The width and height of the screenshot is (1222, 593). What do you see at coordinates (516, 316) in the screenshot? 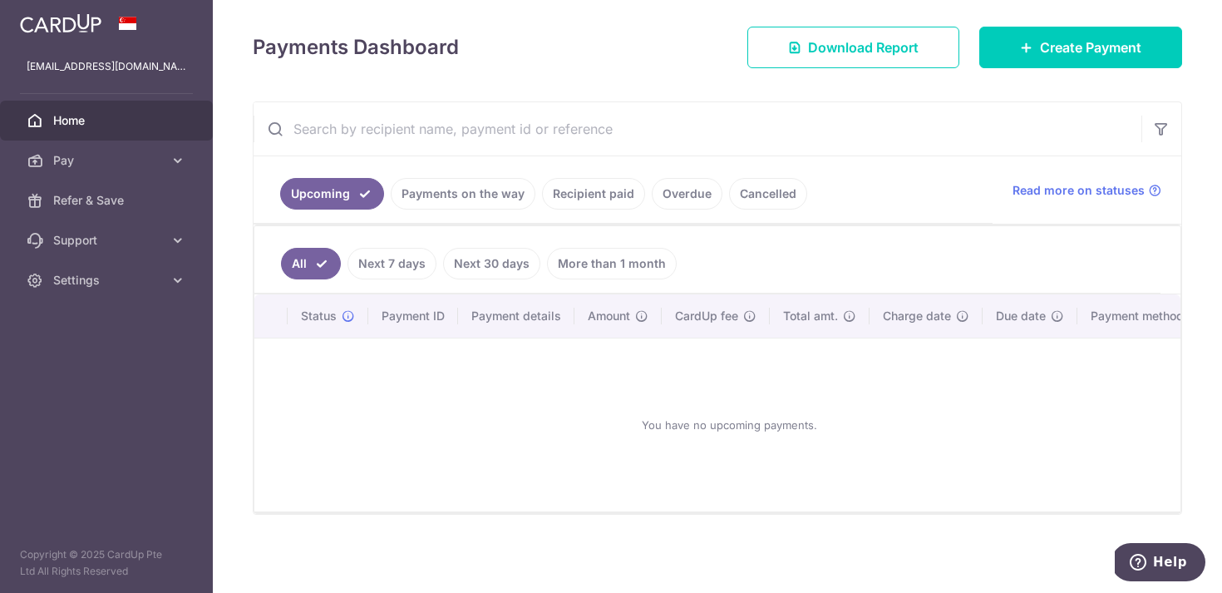
I see `th: Payment details` at bounding box center [516, 316].